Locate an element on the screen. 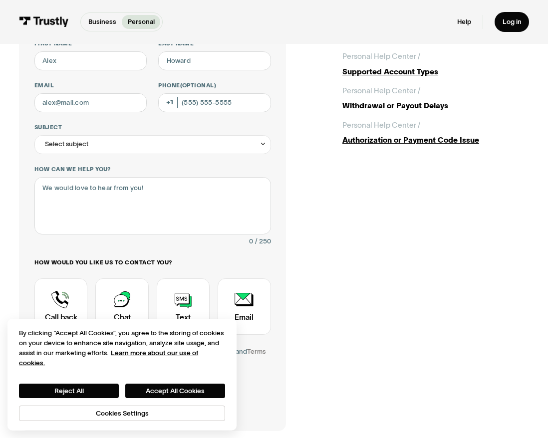 The width and height of the screenshot is (548, 438). a: Personal Help Center /Withdrawal or Payout Delays is located at coordinates (435, 99).